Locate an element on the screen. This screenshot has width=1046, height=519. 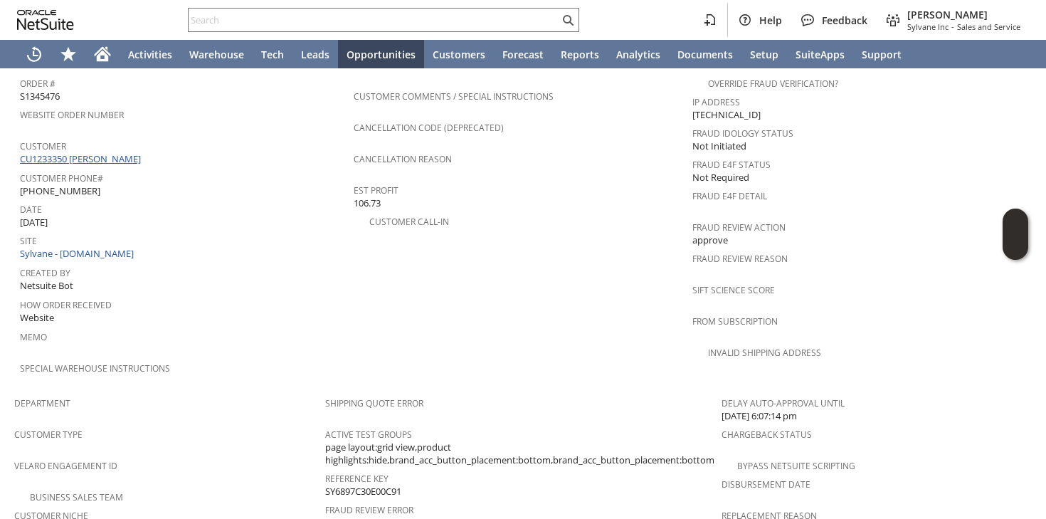
span: page layout:grid view,product highlights:hide,brand_acc_button_placement:bottom,brand_acc_button_... is located at coordinates (520, 453).